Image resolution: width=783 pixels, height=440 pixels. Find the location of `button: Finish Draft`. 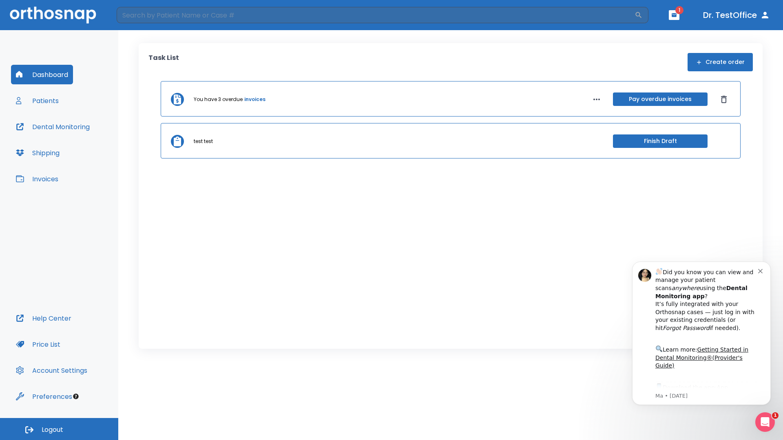

button: Finish Draft is located at coordinates (660, 141).